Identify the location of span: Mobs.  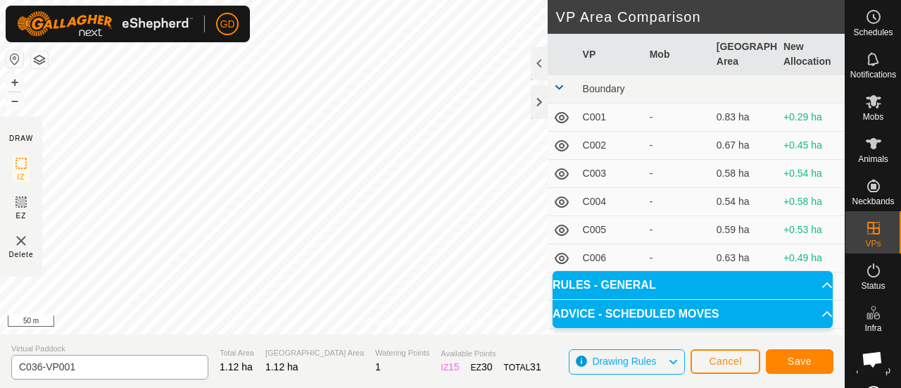
(873, 117).